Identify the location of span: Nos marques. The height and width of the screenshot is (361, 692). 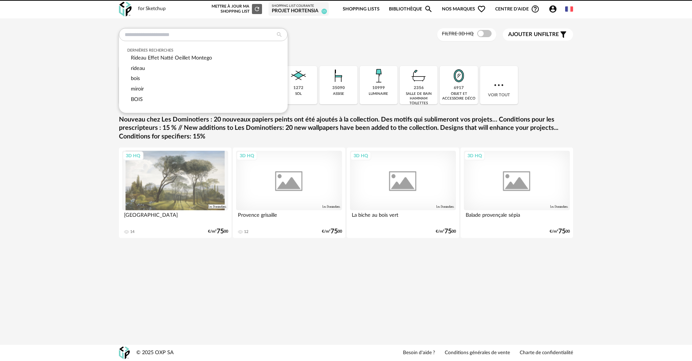
(464, 9).